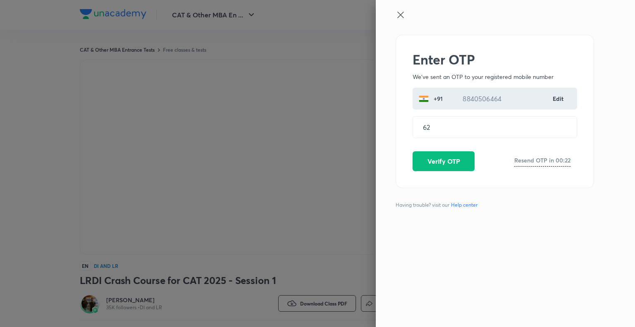  What do you see at coordinates (438, 205) in the screenshot?
I see `span: Having trouble? visit our` at bounding box center [438, 205].